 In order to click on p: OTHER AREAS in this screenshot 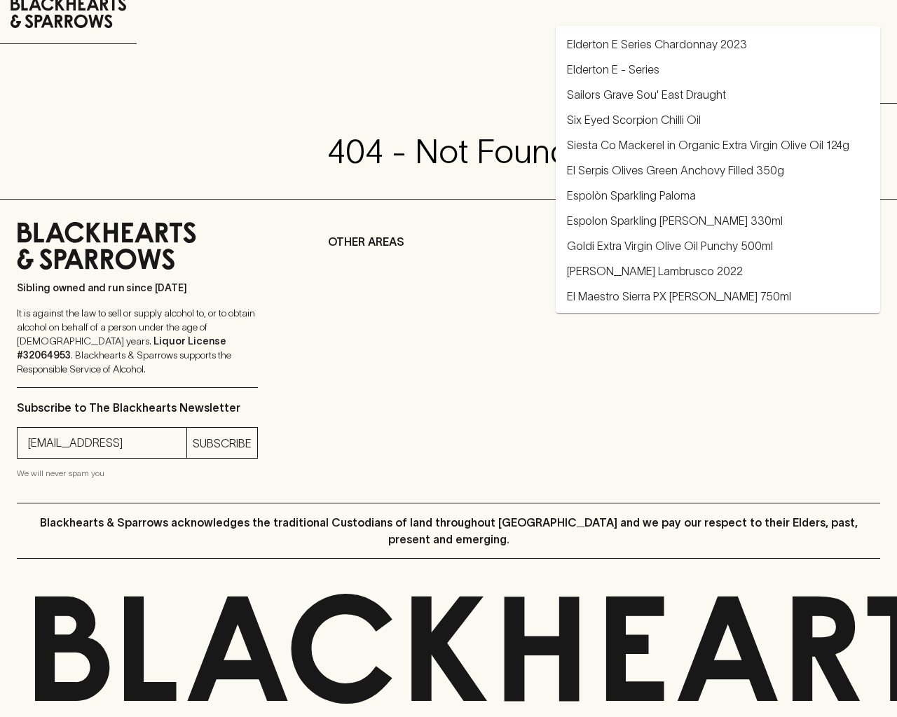, I will do `click(448, 242)`.